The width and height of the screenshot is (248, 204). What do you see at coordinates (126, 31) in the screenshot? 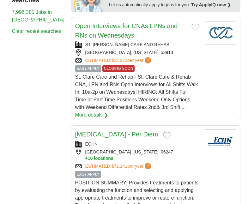
I see `a: Open Interviews for CNAs LPNs and RNs on Wednesdays` at bounding box center [126, 31].